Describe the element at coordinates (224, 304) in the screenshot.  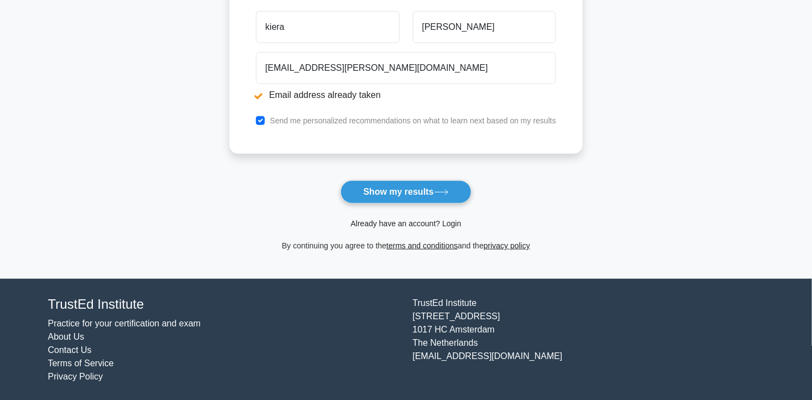
I see `h4: TrustEd Institute` at that location.